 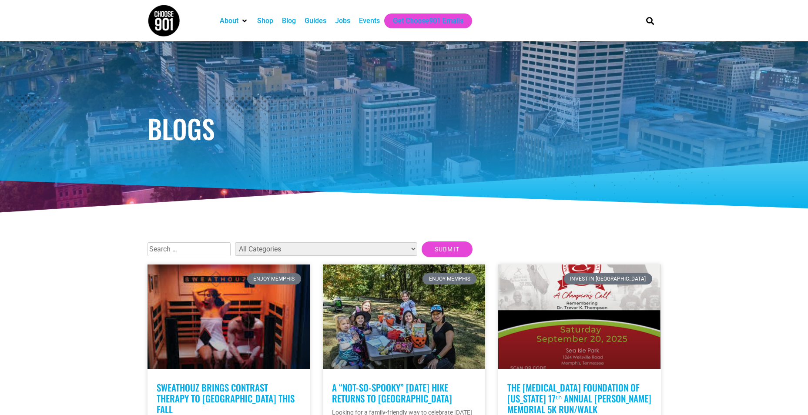 What do you see at coordinates (428, 21) in the screenshot?
I see `div: Get Choose901 Emails` at bounding box center [428, 21].